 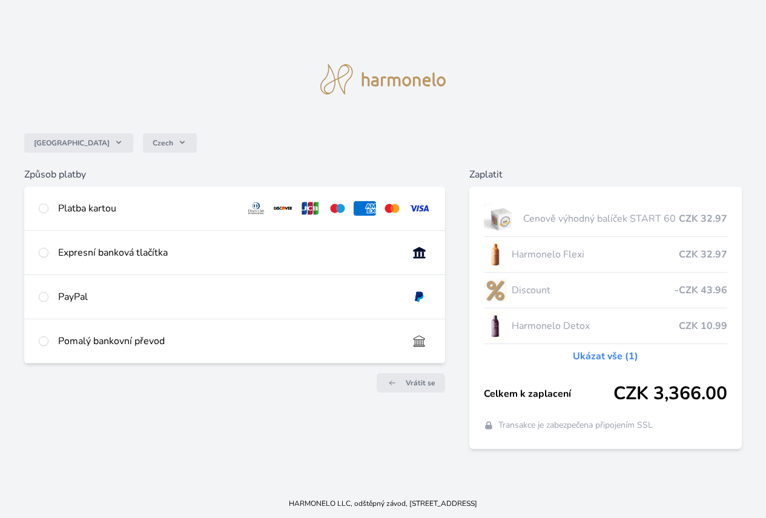 What do you see at coordinates (576, 425) in the screenshot?
I see `span: Transakce je zabezpečena připojením SSL` at bounding box center [576, 425].